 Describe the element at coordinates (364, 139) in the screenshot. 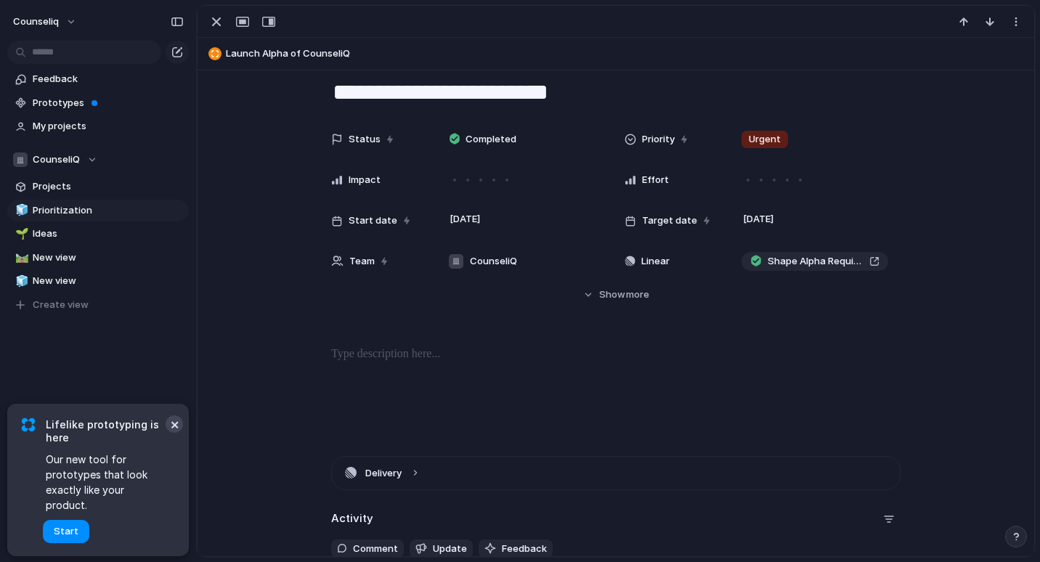

I see `span: Status` at that location.